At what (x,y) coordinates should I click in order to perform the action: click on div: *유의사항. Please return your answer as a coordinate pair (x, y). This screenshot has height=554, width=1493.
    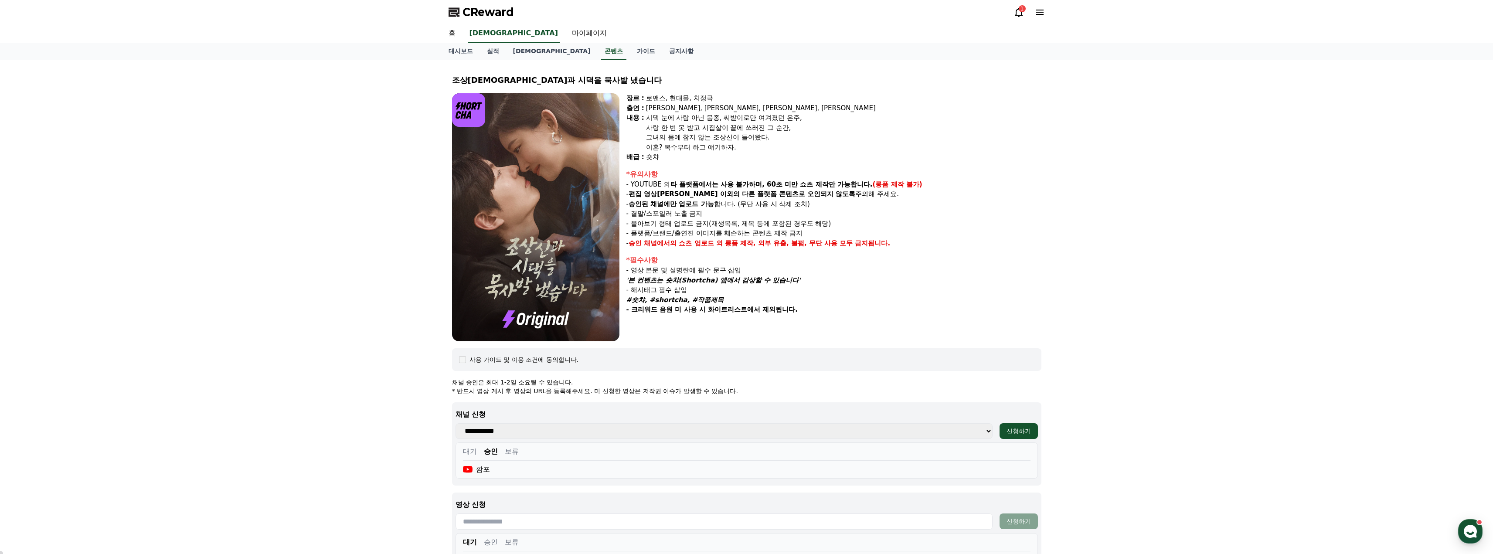
    Looking at the image, I should click on (834, 174).